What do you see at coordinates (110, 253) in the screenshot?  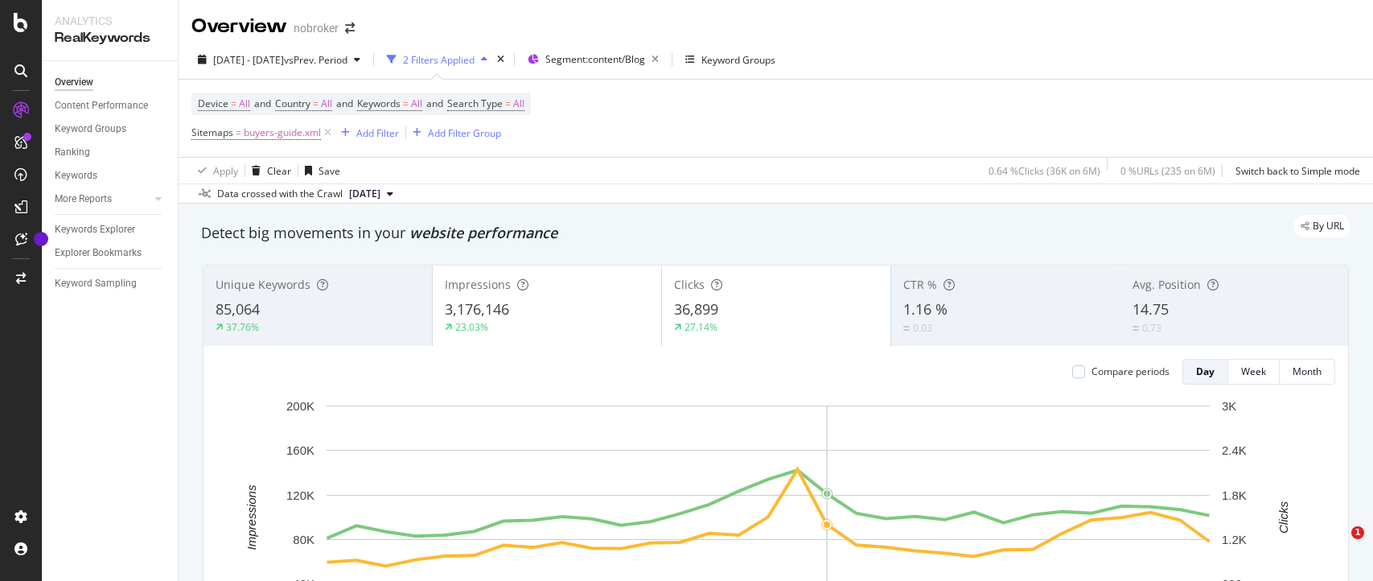 I see `a: Explorer Bookmarks` at bounding box center [110, 253].